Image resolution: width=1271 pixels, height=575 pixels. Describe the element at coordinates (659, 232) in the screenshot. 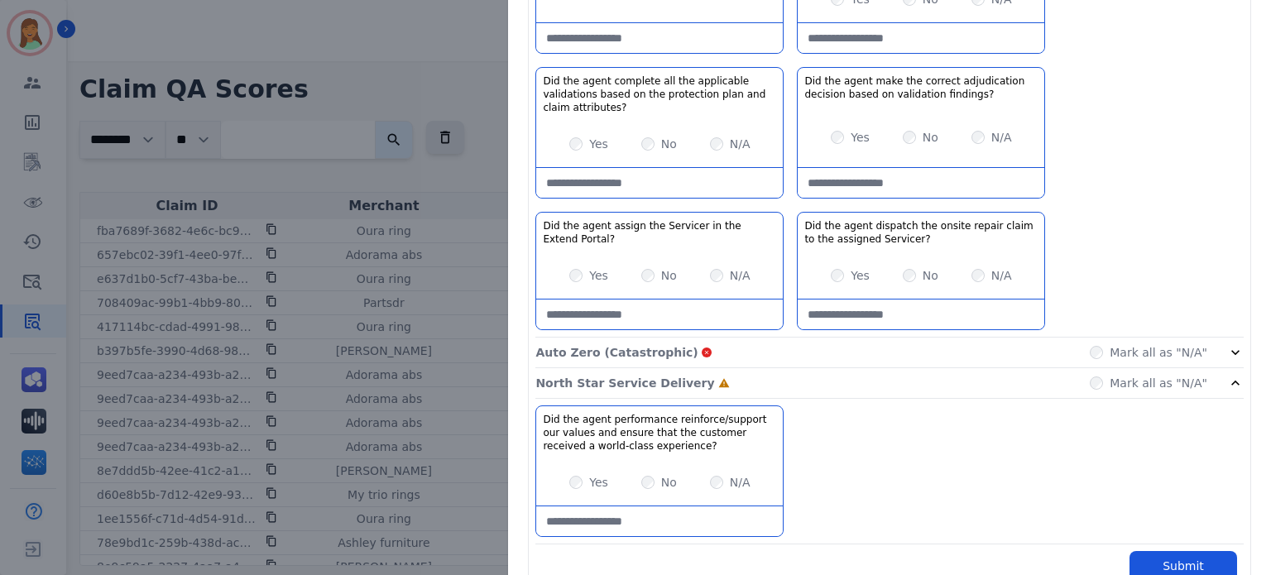

I see `h3: Did the agent assign the Servicer in the Extend Portal?` at that location.